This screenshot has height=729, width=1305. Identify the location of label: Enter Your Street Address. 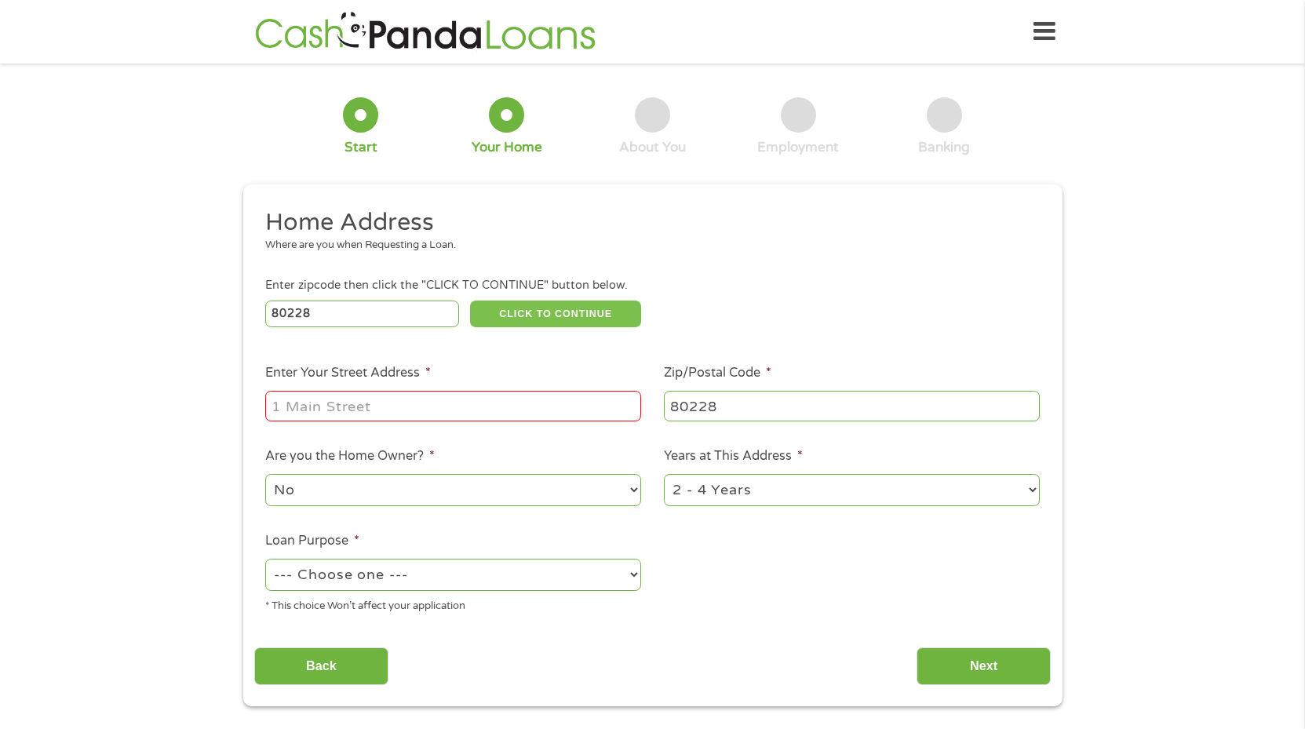
(348, 373).